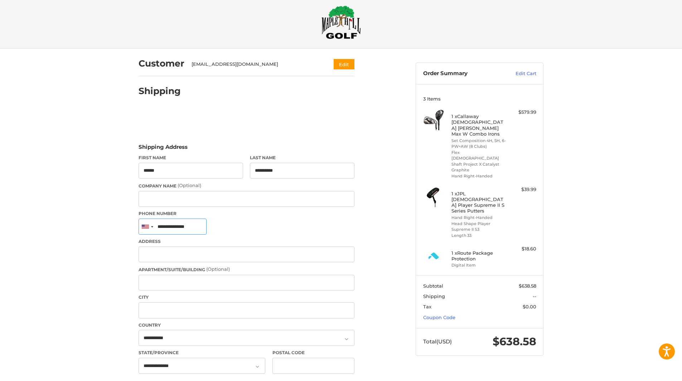  What do you see at coordinates (434, 296) in the screenshot?
I see `span: Shipping` at bounding box center [434, 296].